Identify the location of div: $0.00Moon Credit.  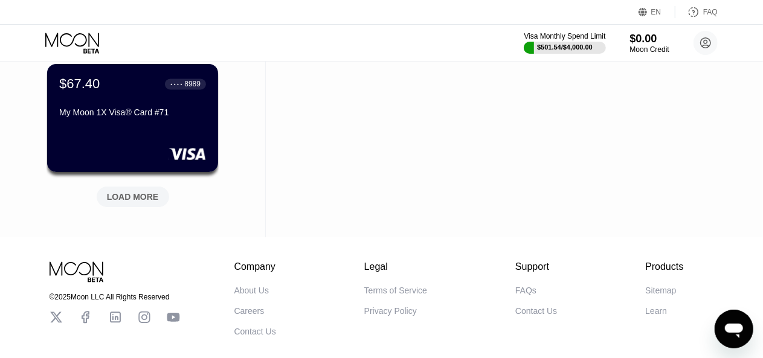
(649, 43).